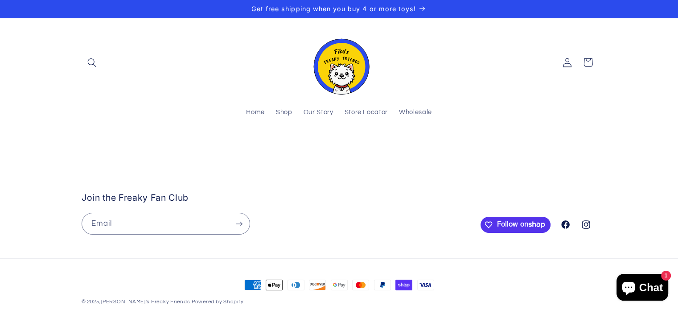 The height and width of the screenshot is (310, 678). Describe the element at coordinates (415, 113) in the screenshot. I see `a: Wholesale` at that location.